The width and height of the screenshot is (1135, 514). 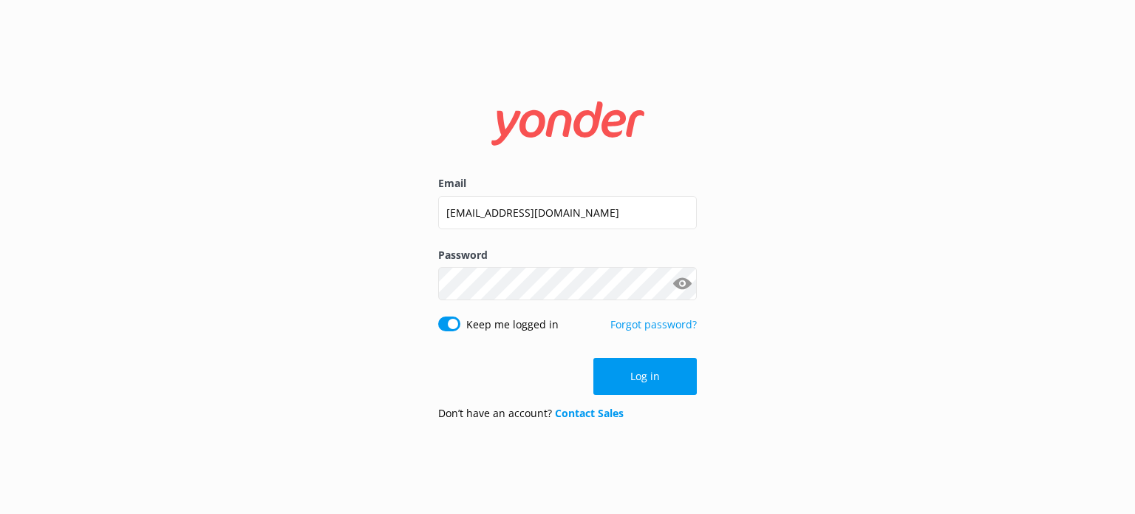 What do you see at coordinates (568, 255) in the screenshot?
I see `label: Password` at bounding box center [568, 255].